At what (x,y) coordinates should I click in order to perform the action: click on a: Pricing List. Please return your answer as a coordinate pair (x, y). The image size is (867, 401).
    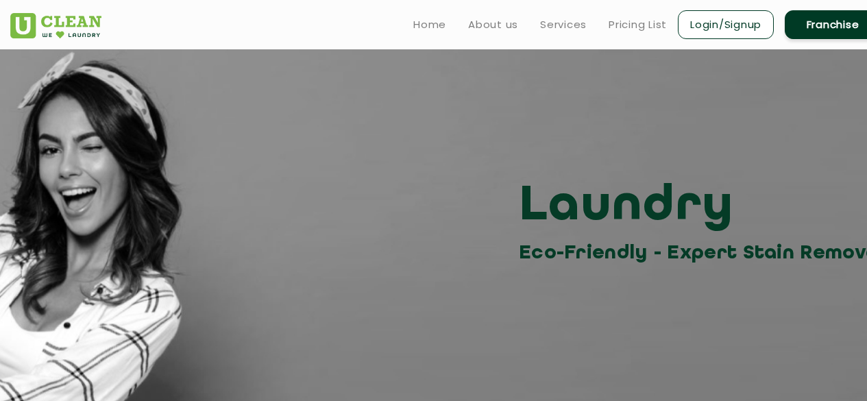
    Looking at the image, I should click on (638, 25).